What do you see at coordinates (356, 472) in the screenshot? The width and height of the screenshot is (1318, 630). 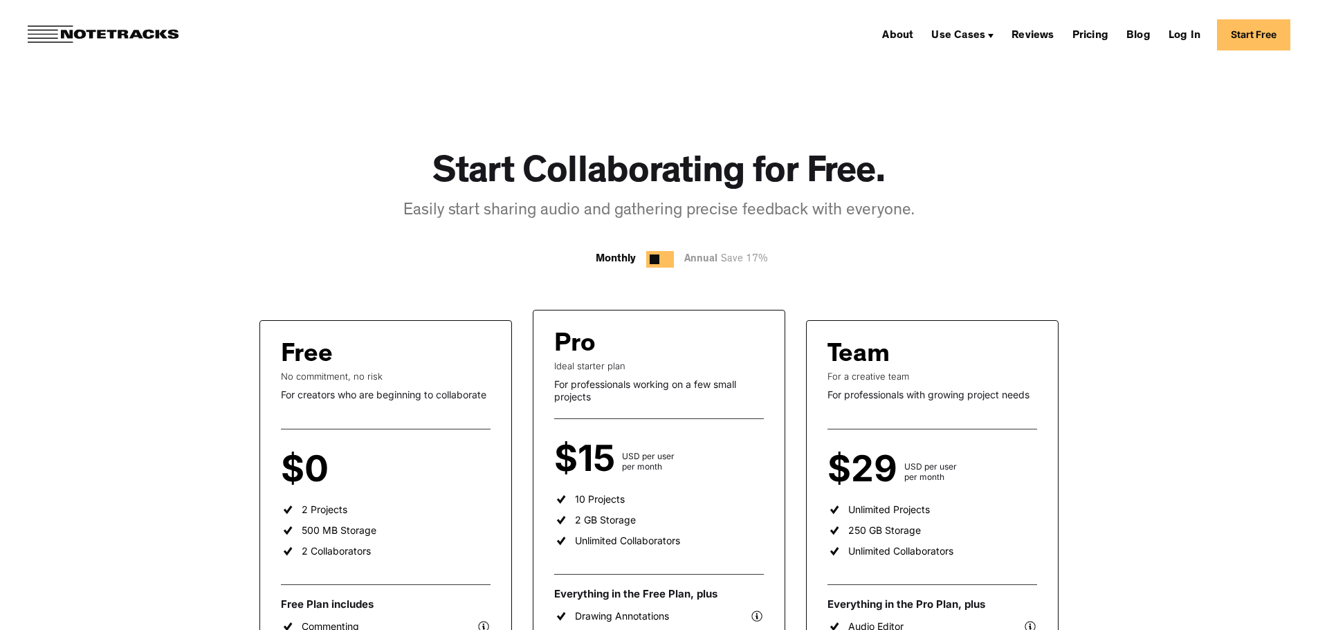 I see `div: per user per month` at bounding box center [356, 472].